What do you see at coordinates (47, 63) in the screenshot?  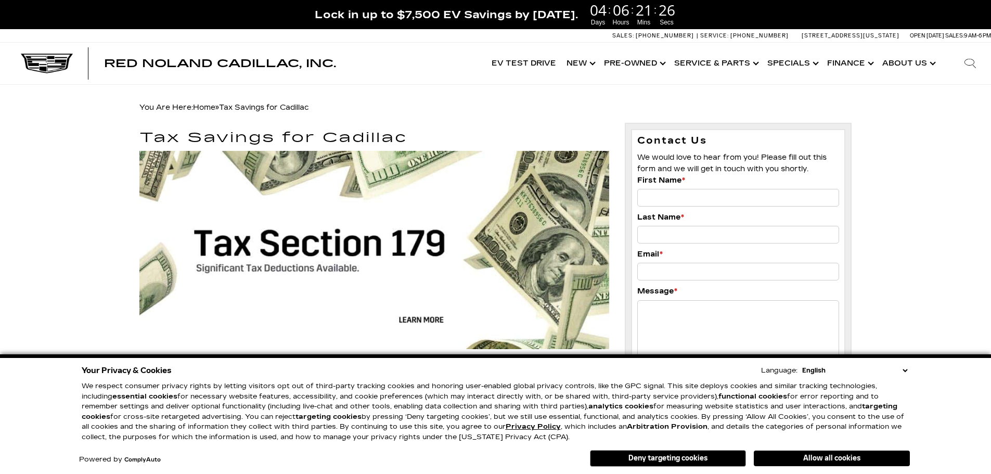 I see `a: Cadillac Dark Logo with Cadillac White Text` at bounding box center [47, 63].